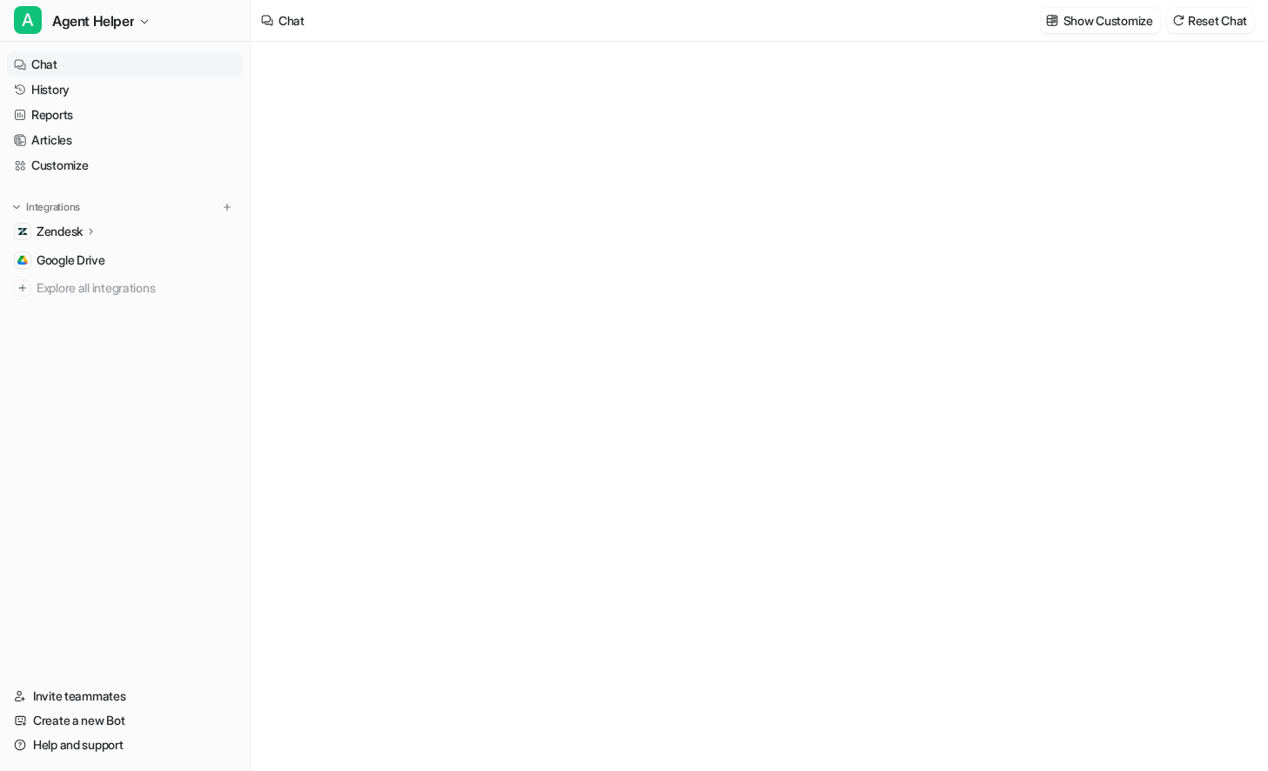  What do you see at coordinates (23, 288) in the screenshot?
I see `img: explore all integrations` at bounding box center [23, 288].